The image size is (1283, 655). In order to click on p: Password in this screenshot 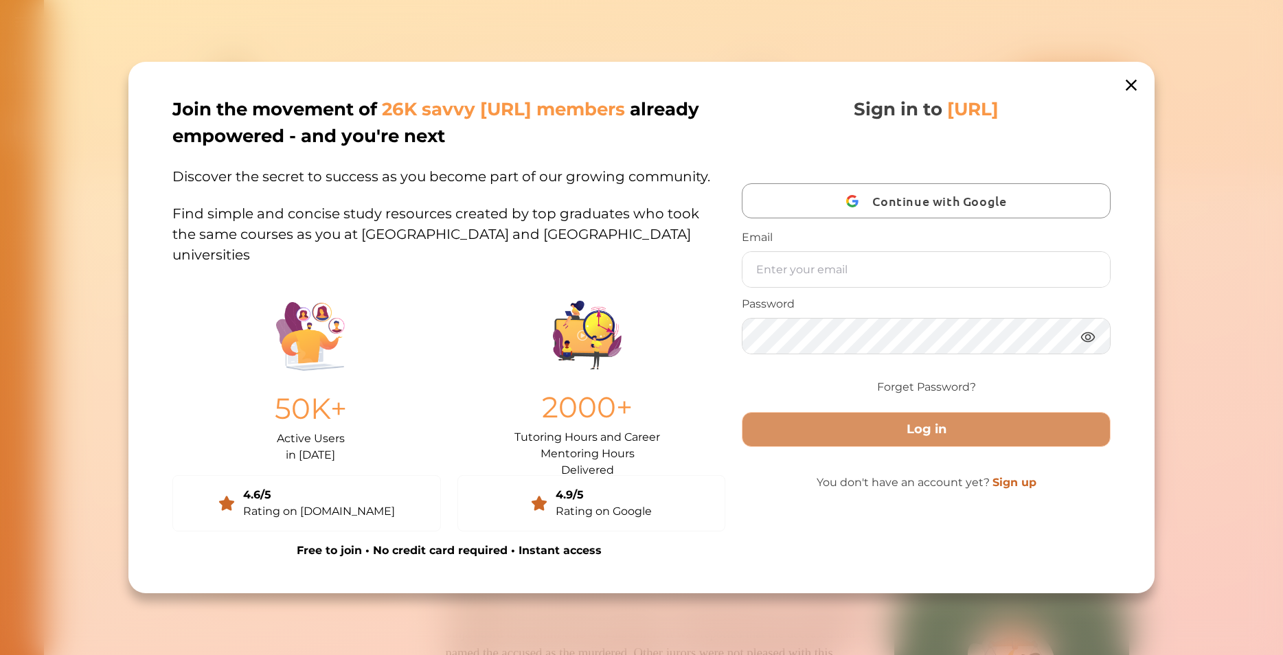, I will do `click(926, 304)`.